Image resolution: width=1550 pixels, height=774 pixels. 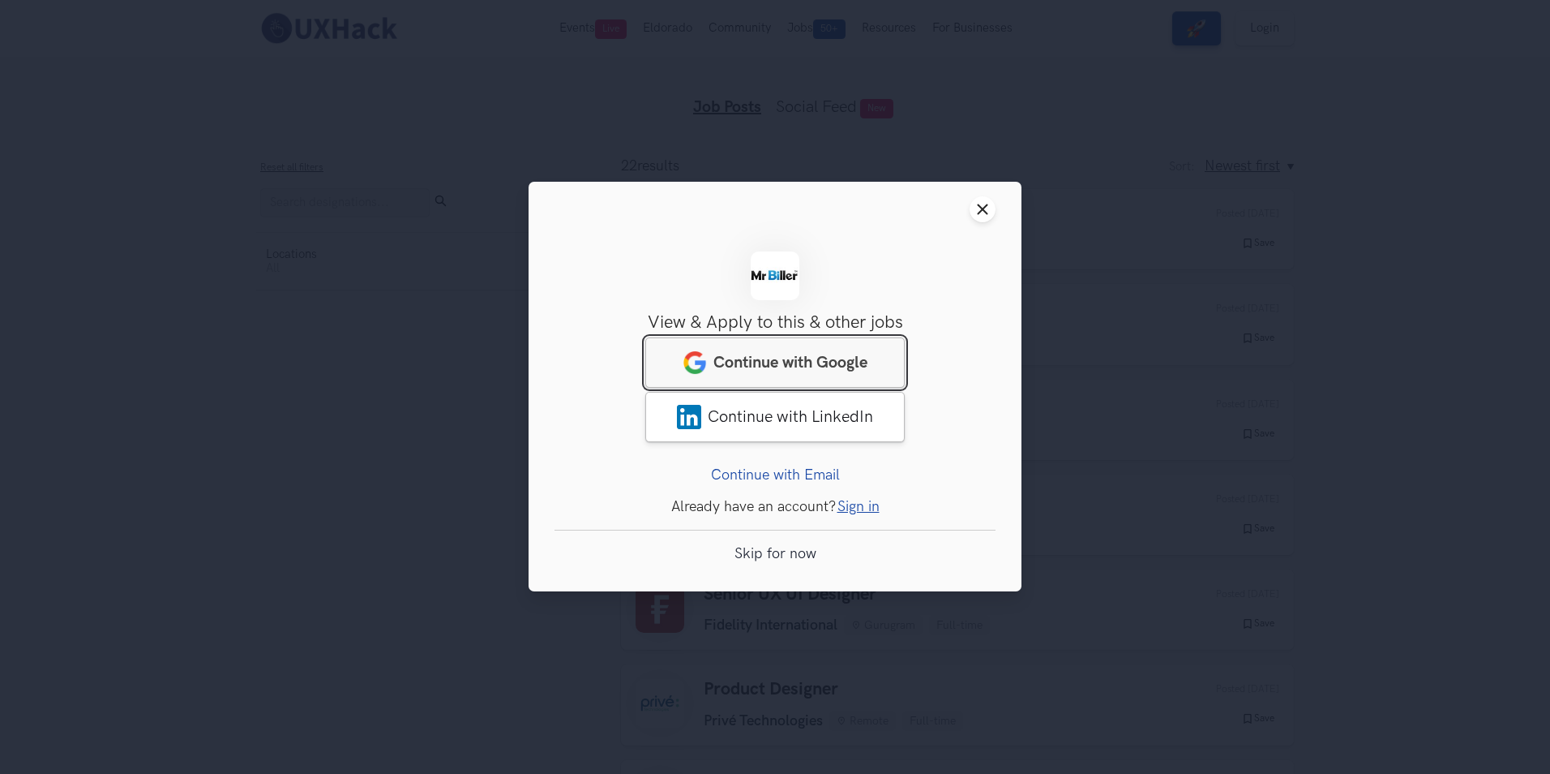 I want to click on img: LinkedIn, so click(x=689, y=418).